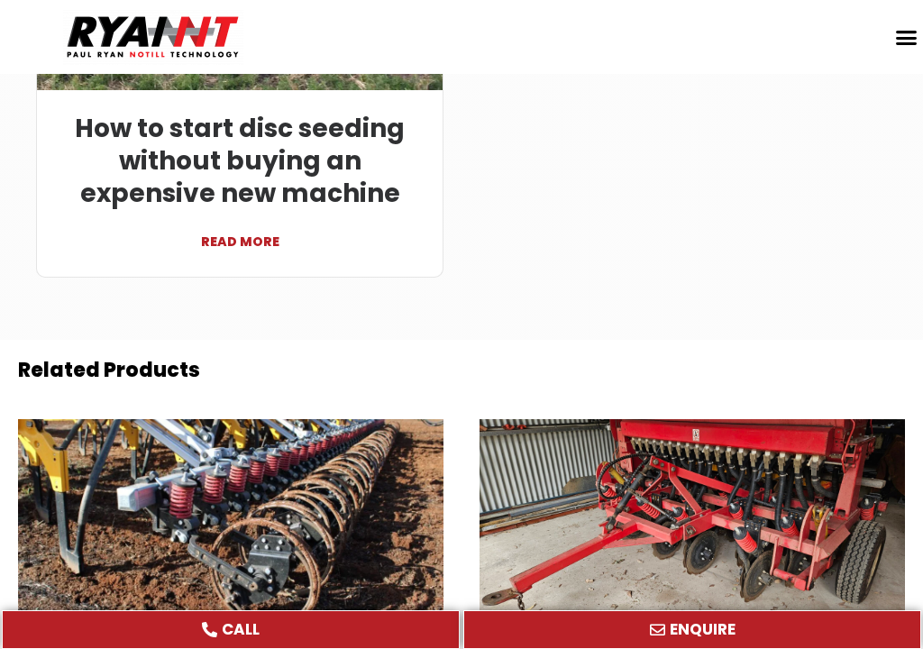 This screenshot has height=649, width=923. I want to click on span: CALL, so click(241, 629).